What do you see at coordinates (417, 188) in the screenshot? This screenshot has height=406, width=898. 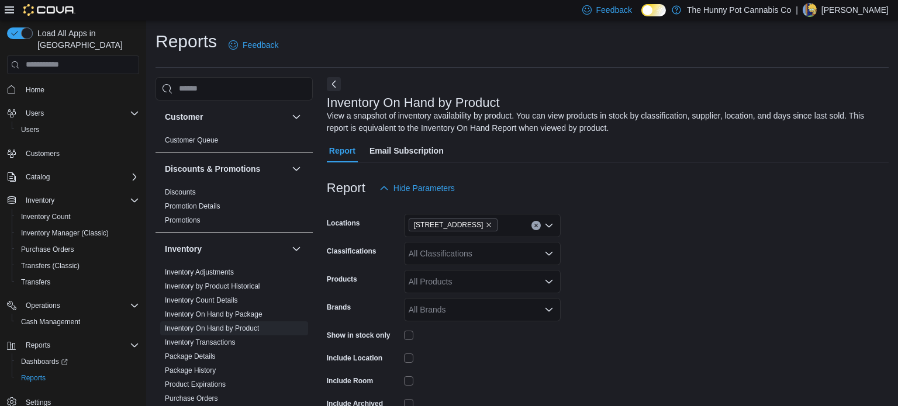 I see `button: Hide Parameters` at bounding box center [417, 188].